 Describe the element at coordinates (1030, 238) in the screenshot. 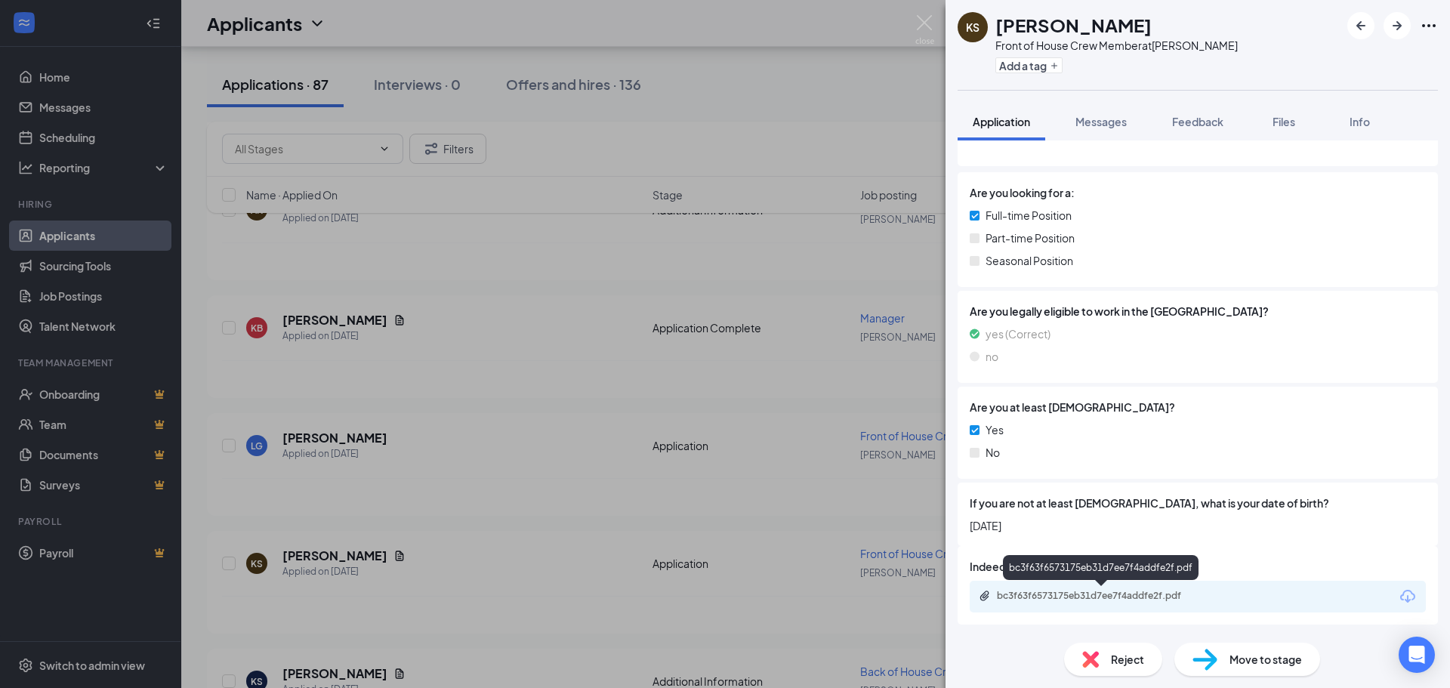

I see `span: Part-time Position` at that location.